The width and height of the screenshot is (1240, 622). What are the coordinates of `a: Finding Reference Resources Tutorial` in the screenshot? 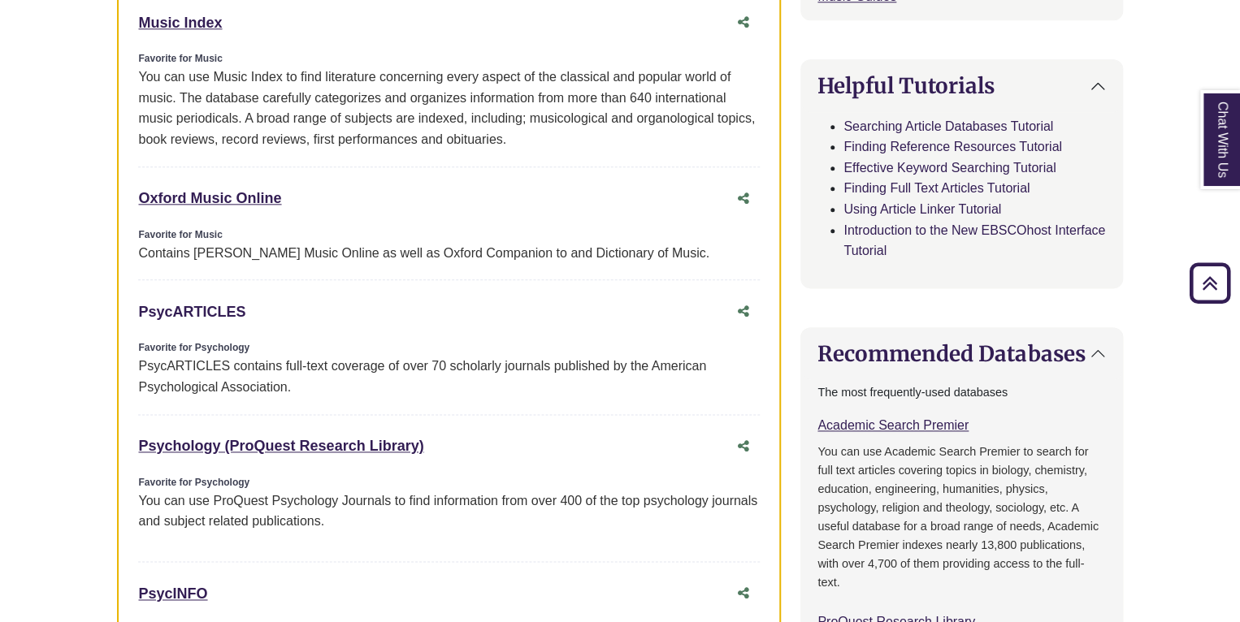 It's located at (952, 146).